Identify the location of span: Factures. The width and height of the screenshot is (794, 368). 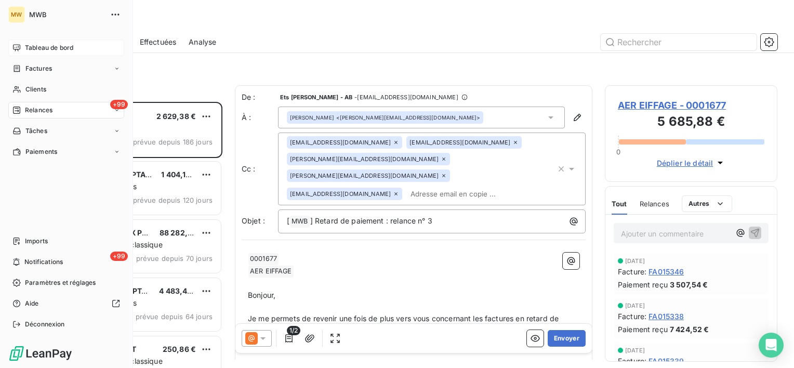
(38, 69).